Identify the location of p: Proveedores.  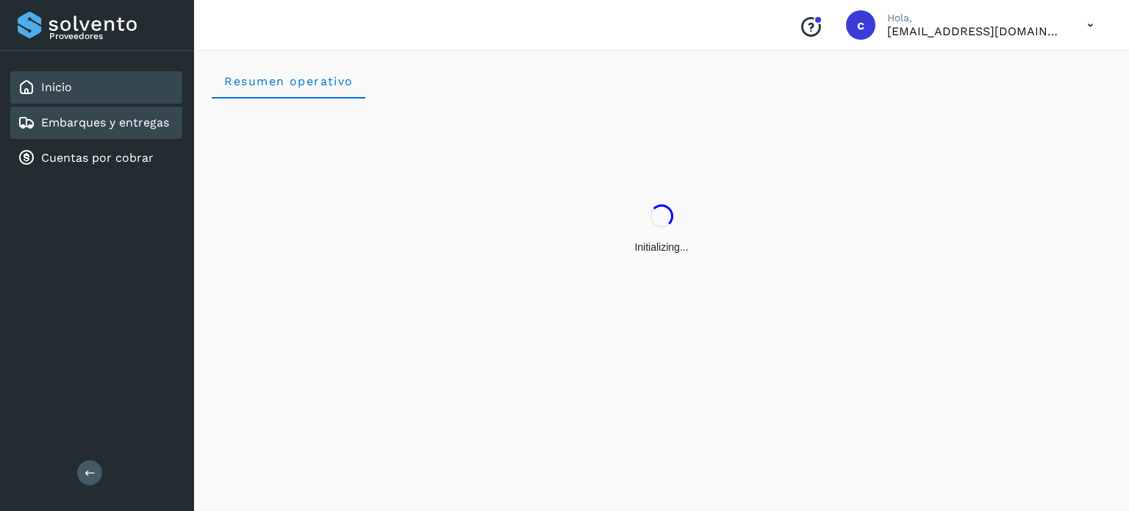
(112, 36).